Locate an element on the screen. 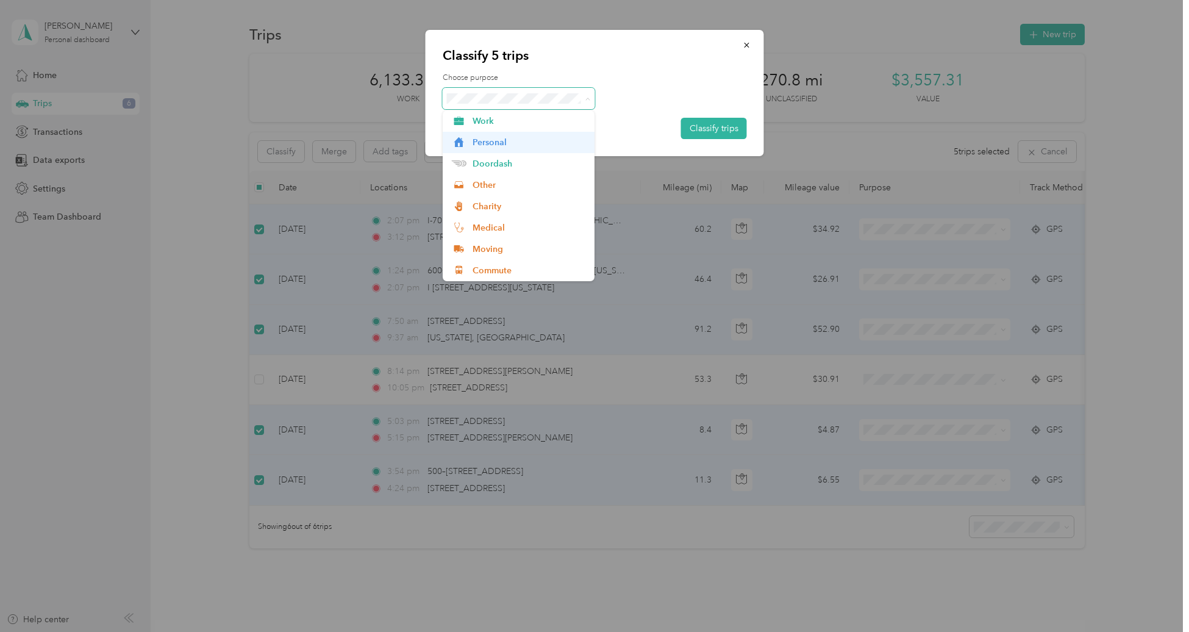  span: Medical is located at coordinates (529, 227).